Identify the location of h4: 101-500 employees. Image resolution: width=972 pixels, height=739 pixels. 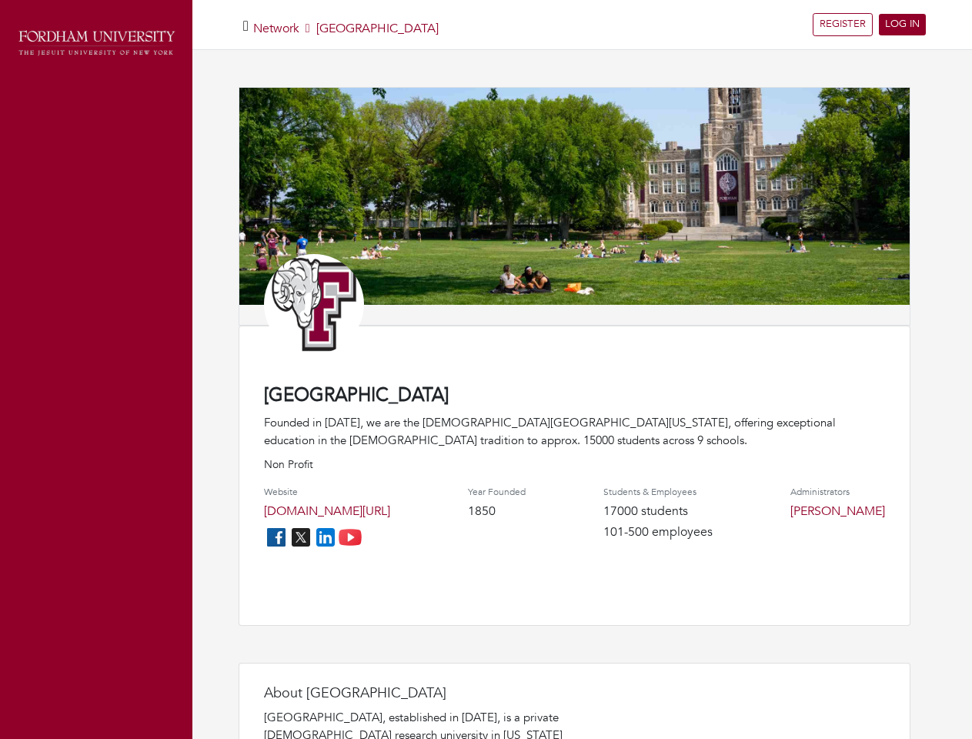
(658, 532).